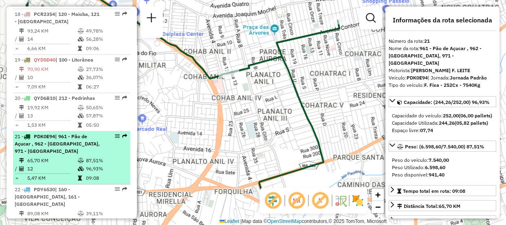 The image size is (506, 225). What do you see at coordinates (471, 123) in the screenshot?
I see `strong: (05,82 pallets)` at bounding box center [471, 123].